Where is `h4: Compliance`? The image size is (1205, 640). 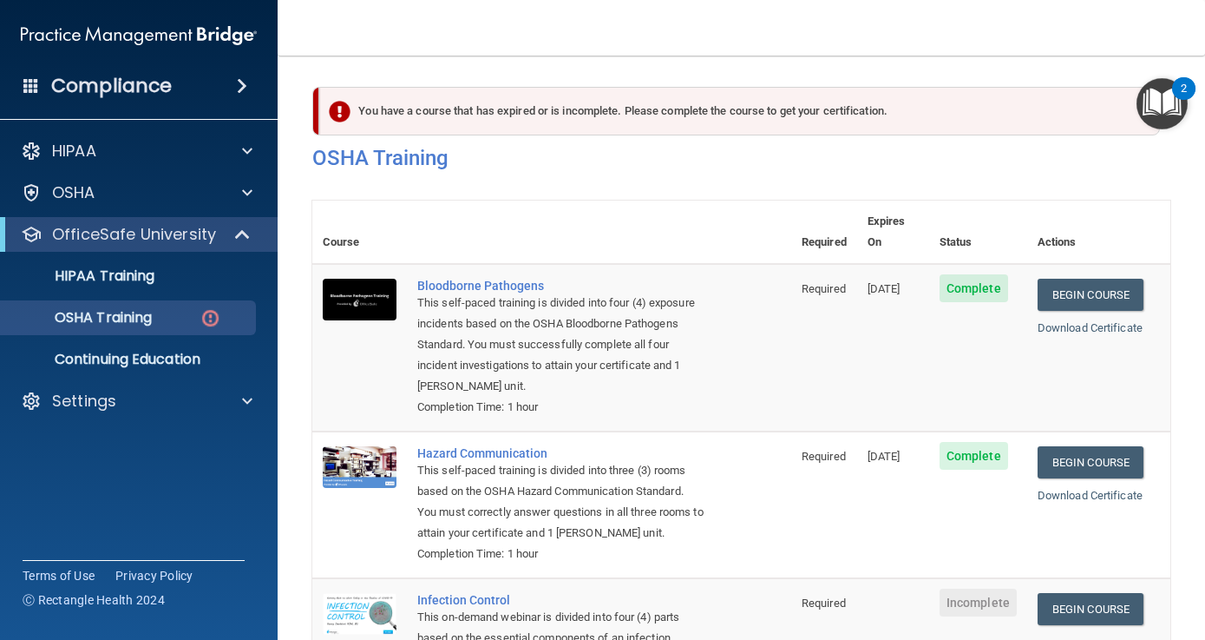 h4: Compliance is located at coordinates (111, 86).